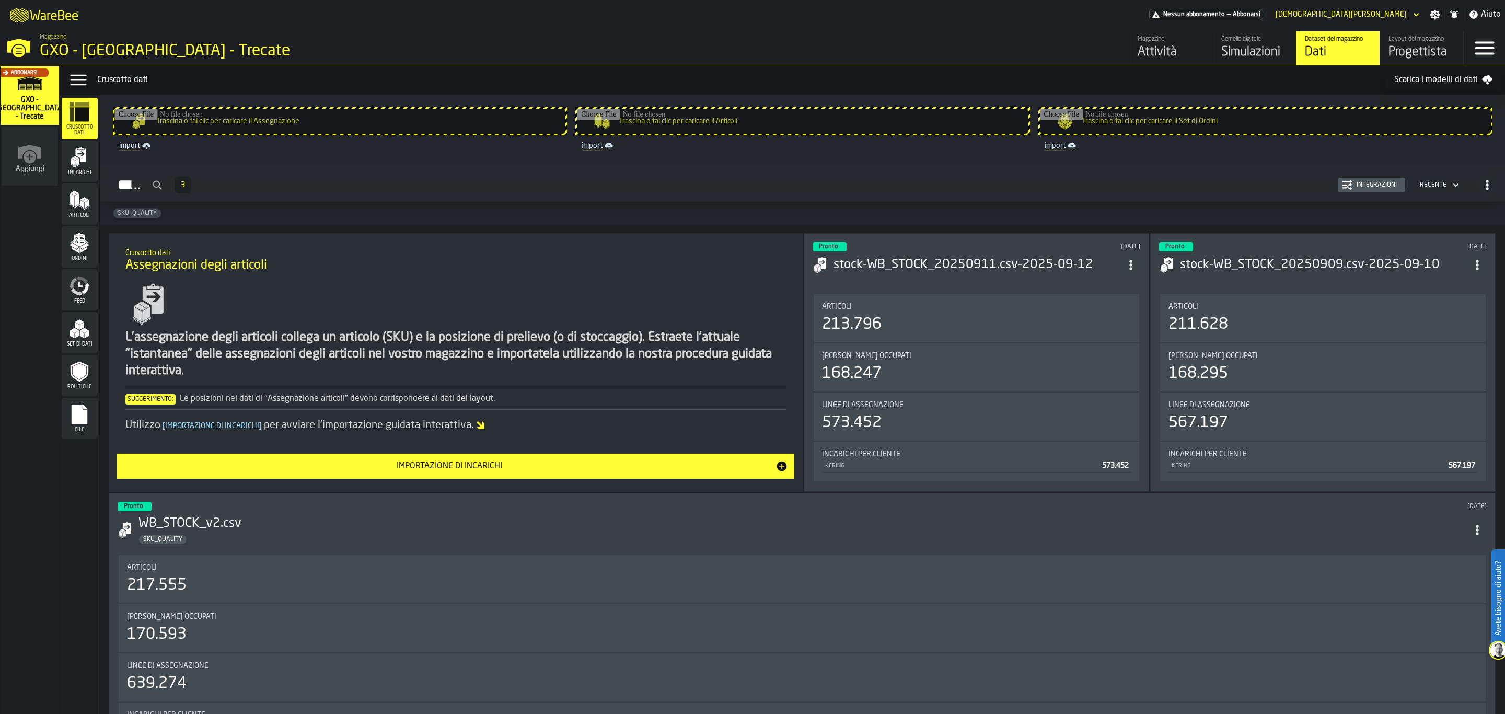  I want to click on div: DropdownMenuValue-Matteo Cultrera, so click(1341, 15).